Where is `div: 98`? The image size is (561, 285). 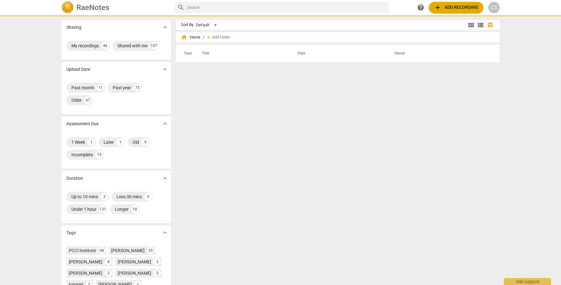 div: 98 is located at coordinates (102, 250).